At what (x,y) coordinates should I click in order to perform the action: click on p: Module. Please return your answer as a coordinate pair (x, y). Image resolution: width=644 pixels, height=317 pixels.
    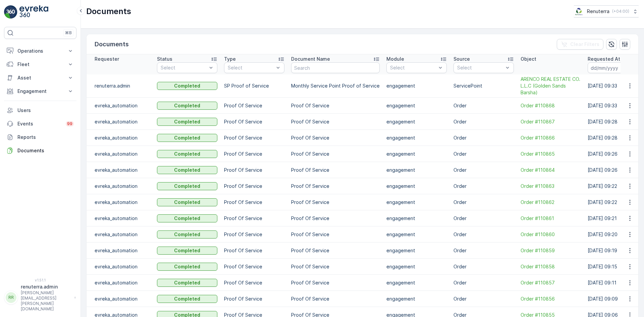
    Looking at the image, I should click on (395, 59).